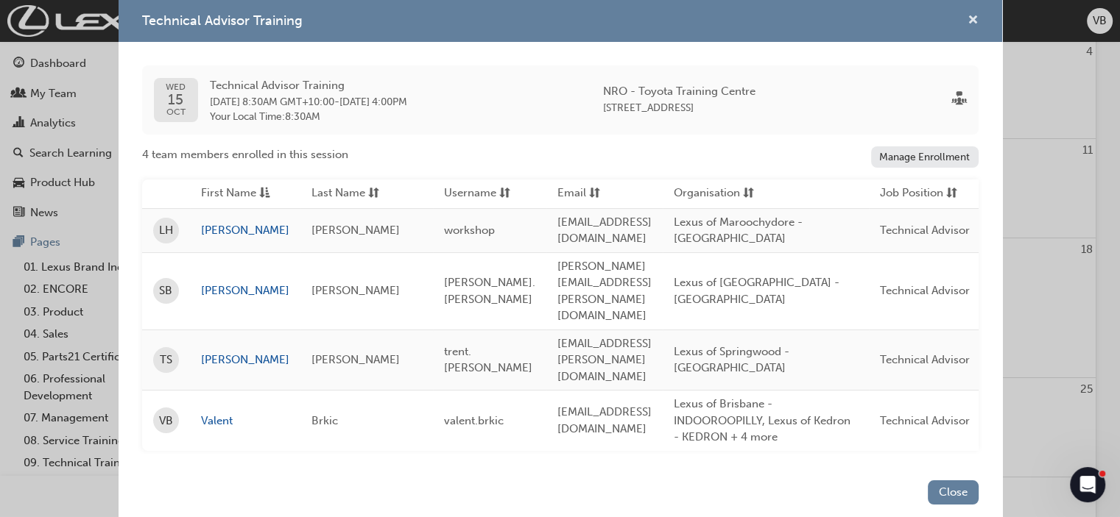  What do you see at coordinates (714, 194) in the screenshot?
I see `button: Organisationsorting-icon` at bounding box center [714, 194].